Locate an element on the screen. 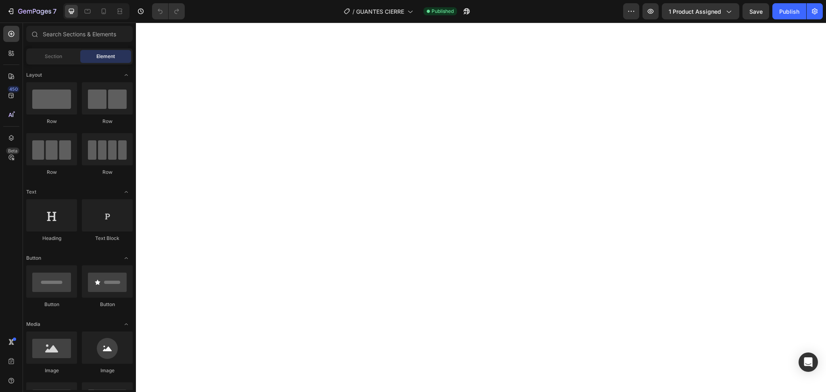  span: 1 product assigned is located at coordinates (695, 11).